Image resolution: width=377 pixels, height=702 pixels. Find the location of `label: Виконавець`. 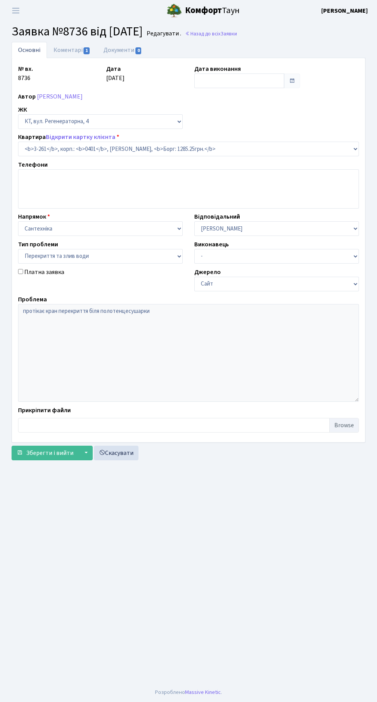

label: Виконавець is located at coordinates (212, 245).